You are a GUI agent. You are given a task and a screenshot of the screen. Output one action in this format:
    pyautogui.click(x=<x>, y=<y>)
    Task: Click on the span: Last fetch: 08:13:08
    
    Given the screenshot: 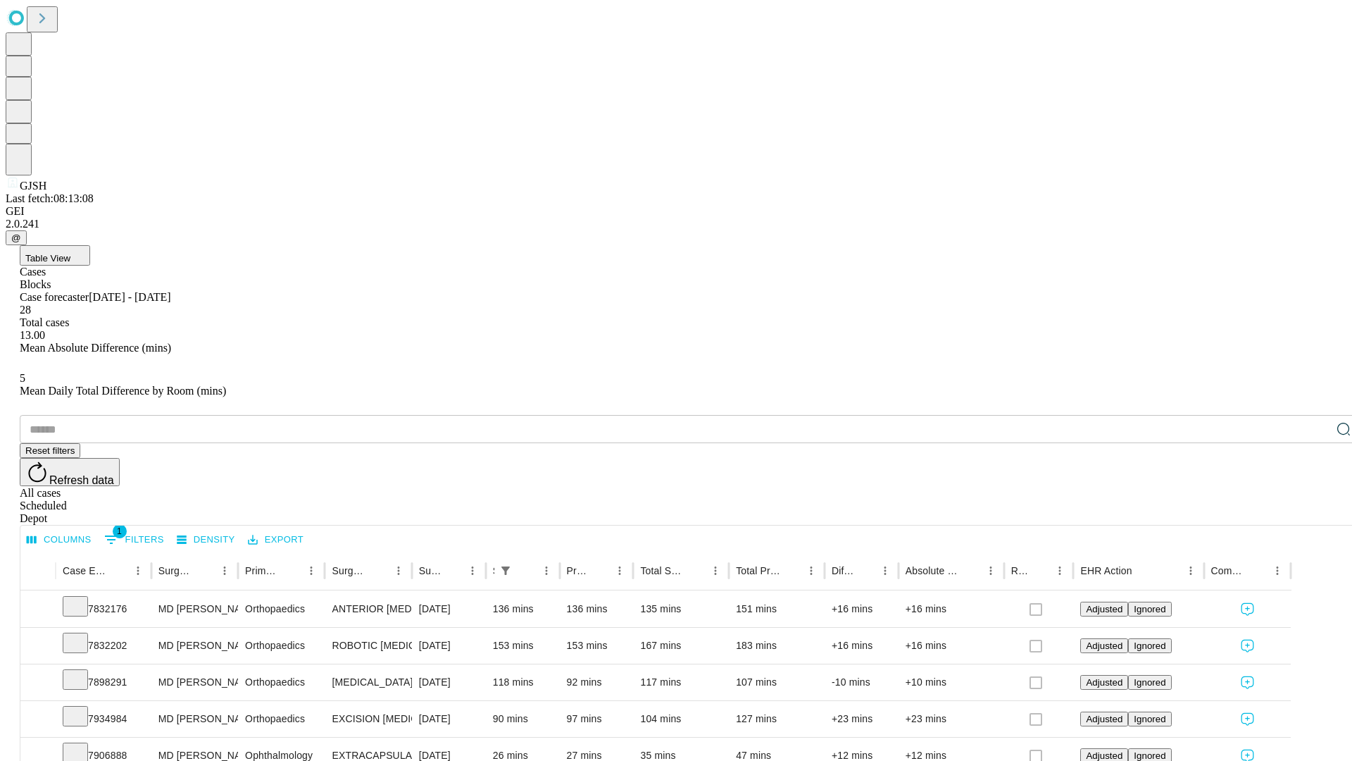 What is the action you would take?
    pyautogui.click(x=49, y=198)
    